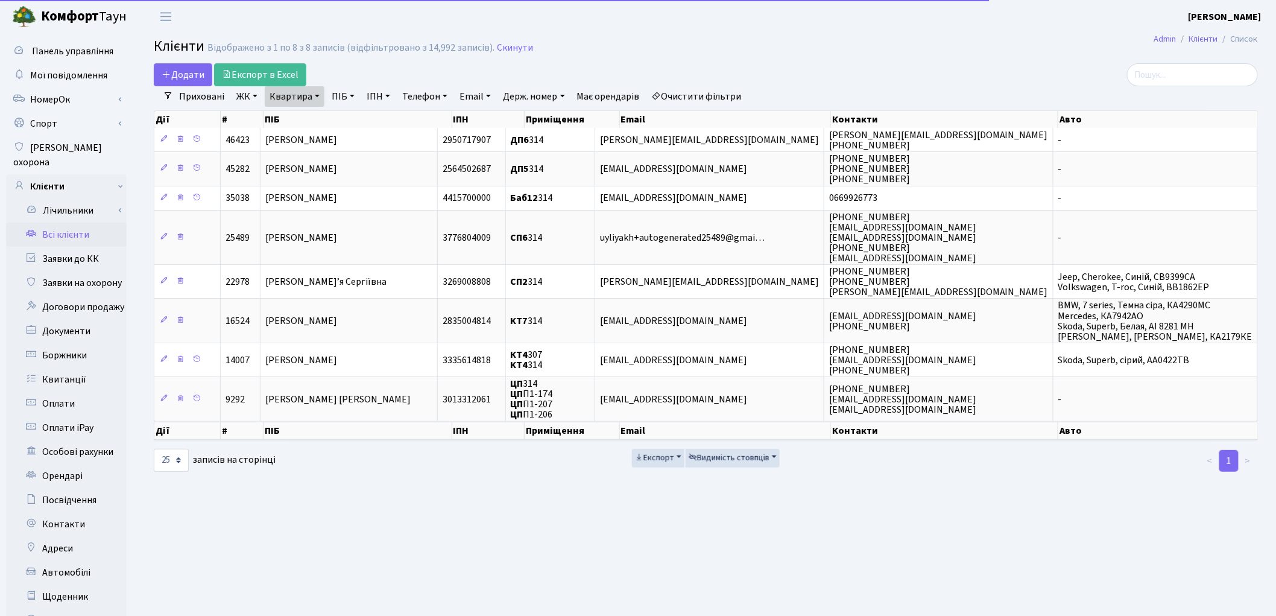  I want to click on th: ІПН, so click(488, 119).